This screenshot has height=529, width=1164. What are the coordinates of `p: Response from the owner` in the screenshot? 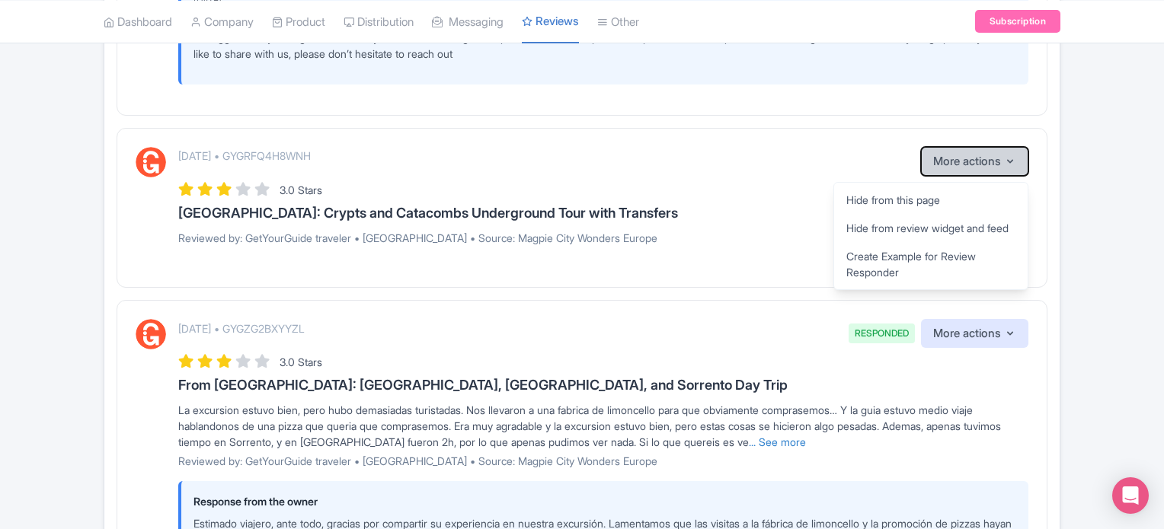 It's located at (605, 501).